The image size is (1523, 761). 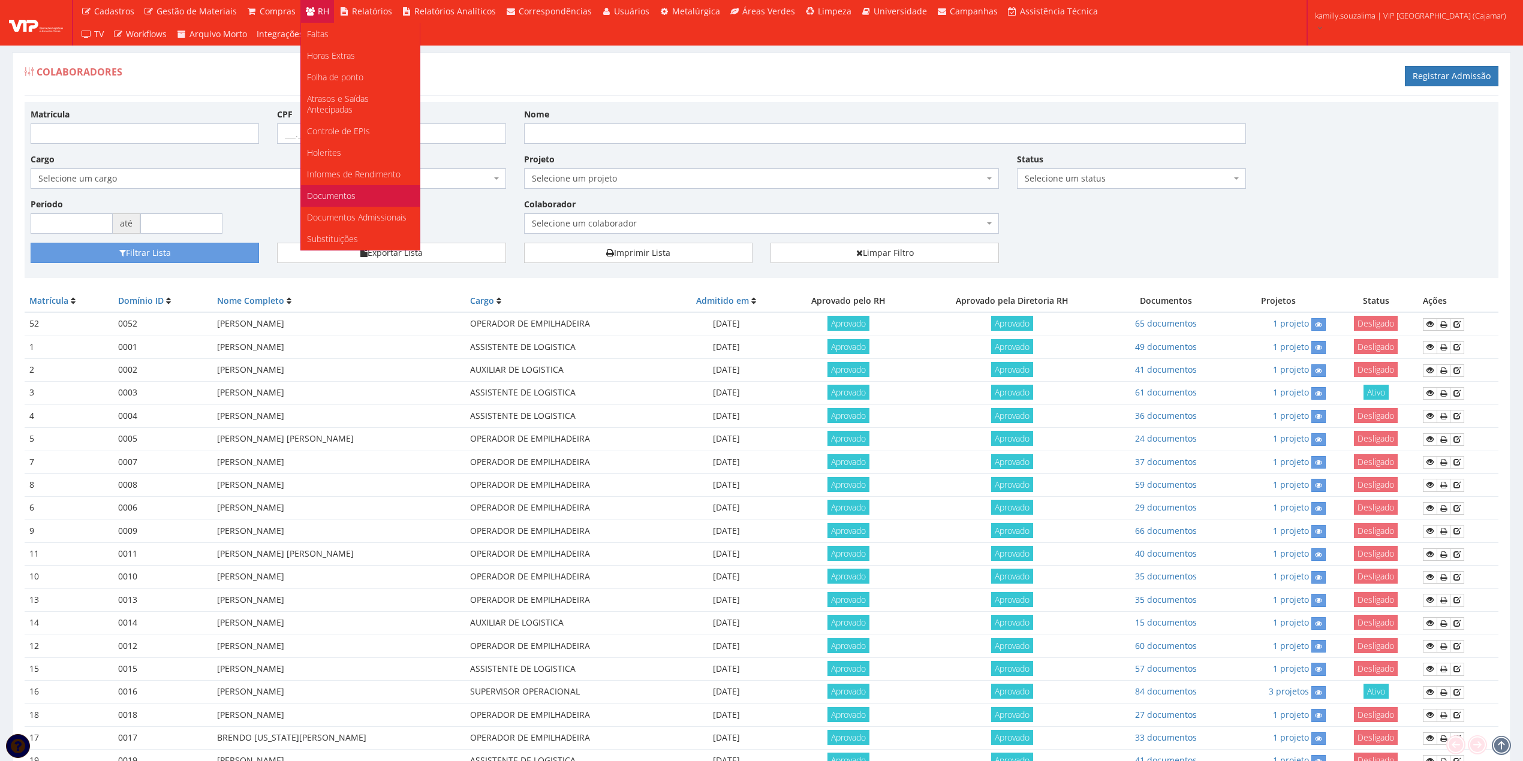 I want to click on a: Integrações, so click(x=280, y=34).